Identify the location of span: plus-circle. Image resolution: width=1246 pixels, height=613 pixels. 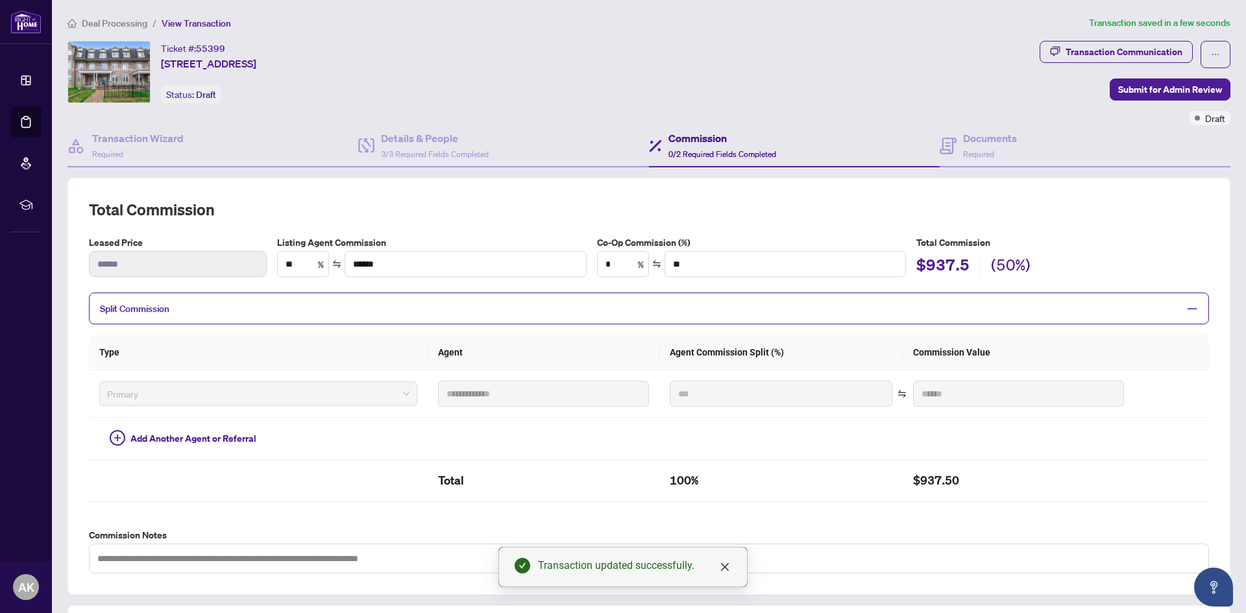
(117, 438).